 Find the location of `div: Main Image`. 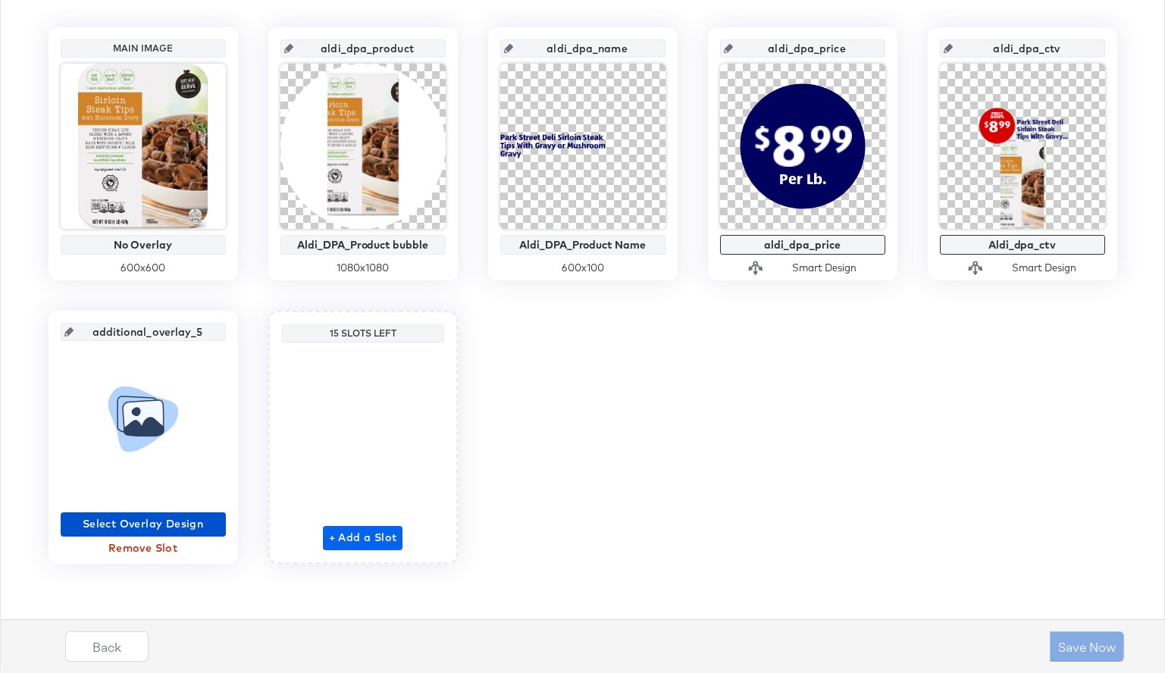

div: Main Image is located at coordinates (143, 48).